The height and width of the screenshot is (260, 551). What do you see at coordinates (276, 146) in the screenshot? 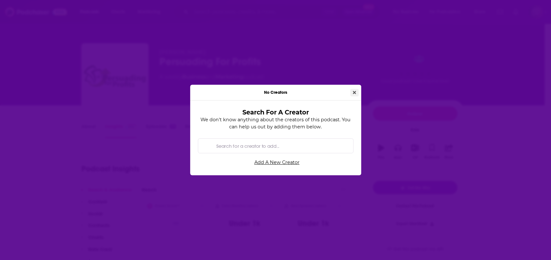
I see `div: Search by entity type` at bounding box center [276, 146].